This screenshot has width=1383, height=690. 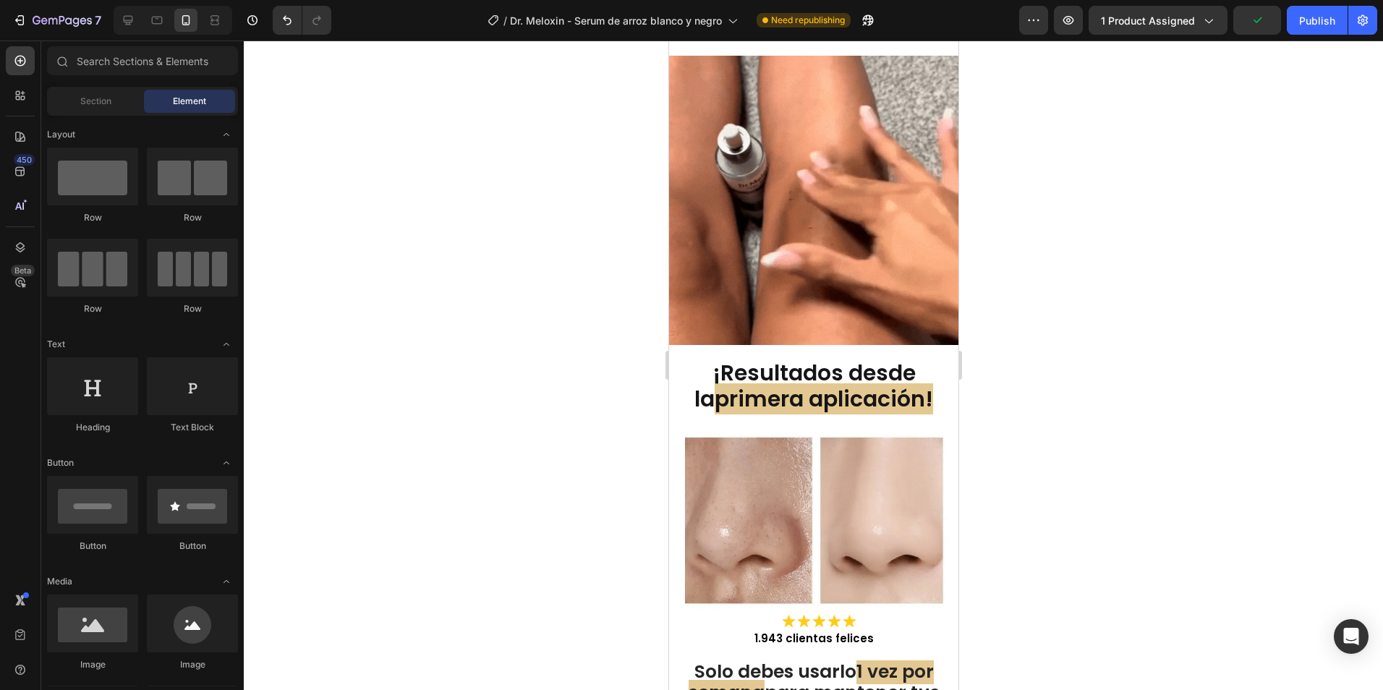 What do you see at coordinates (56, 20) in the screenshot?
I see `button: 7` at bounding box center [56, 20].